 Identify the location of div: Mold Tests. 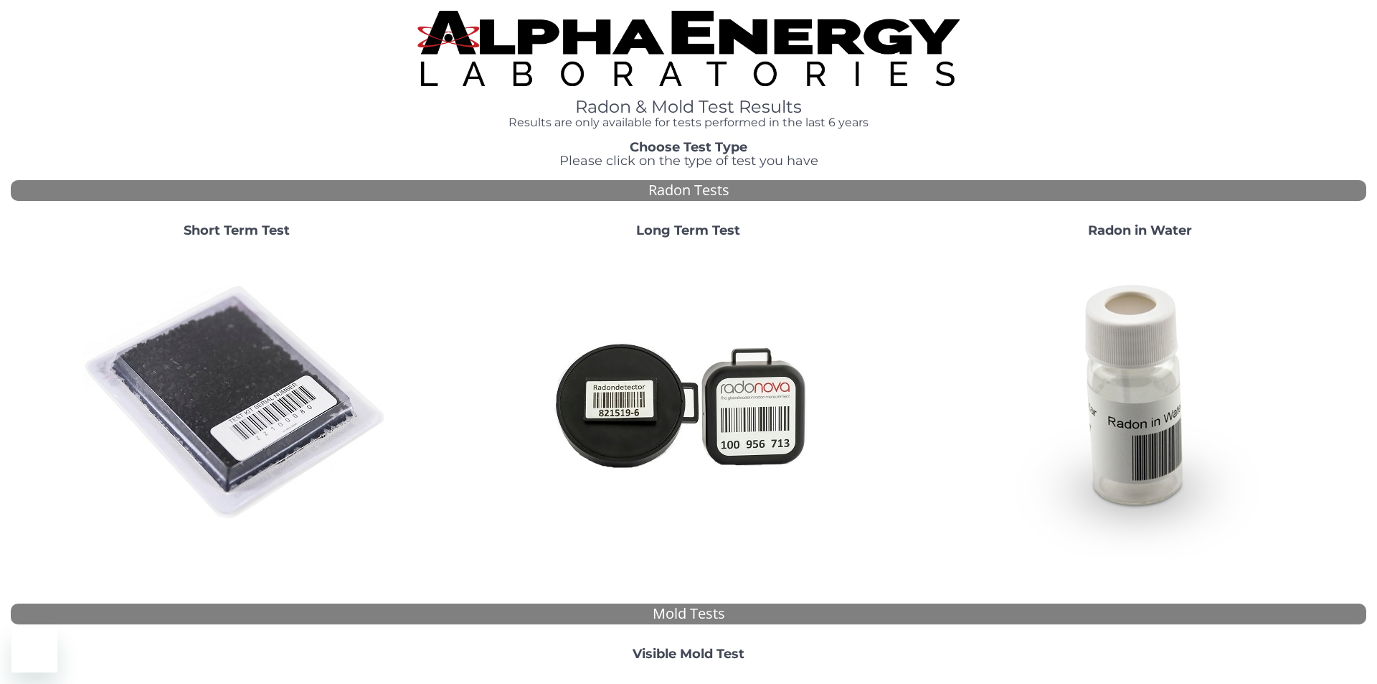
(689, 613).